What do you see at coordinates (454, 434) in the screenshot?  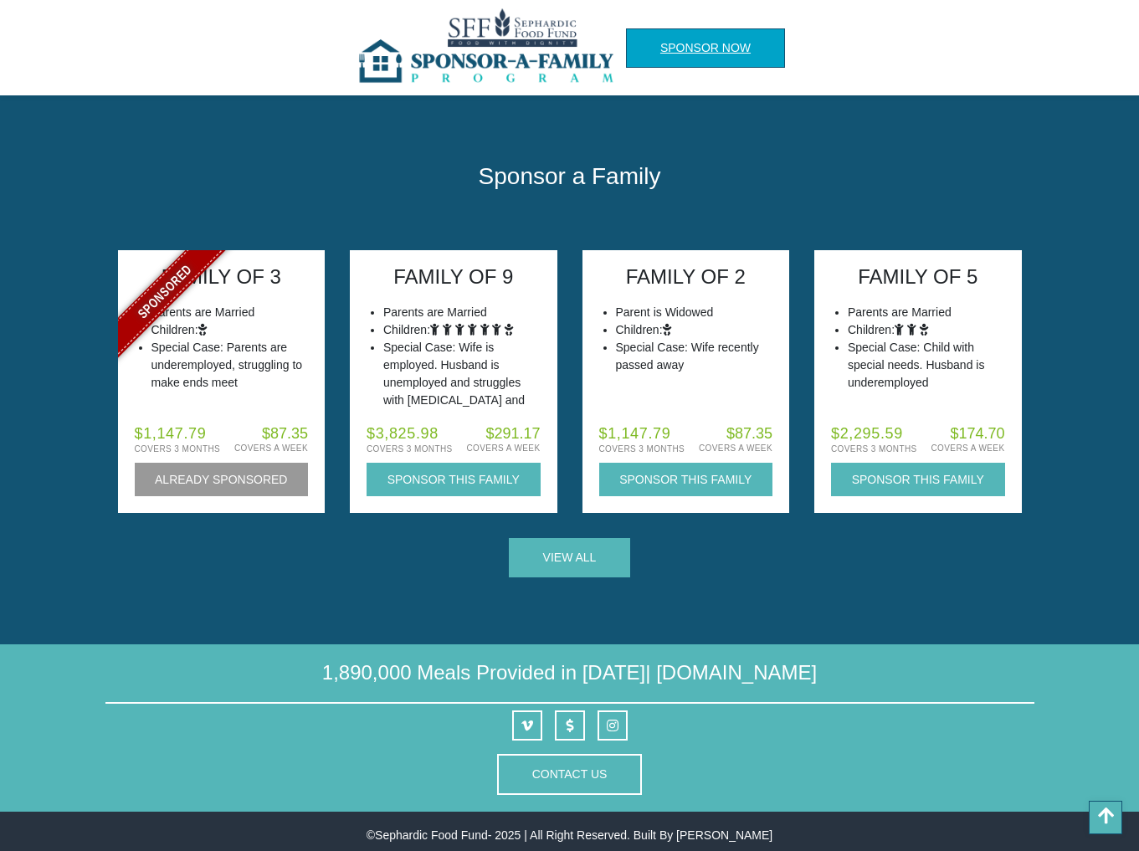 I see `span: $3,825.98` at bounding box center [454, 434].